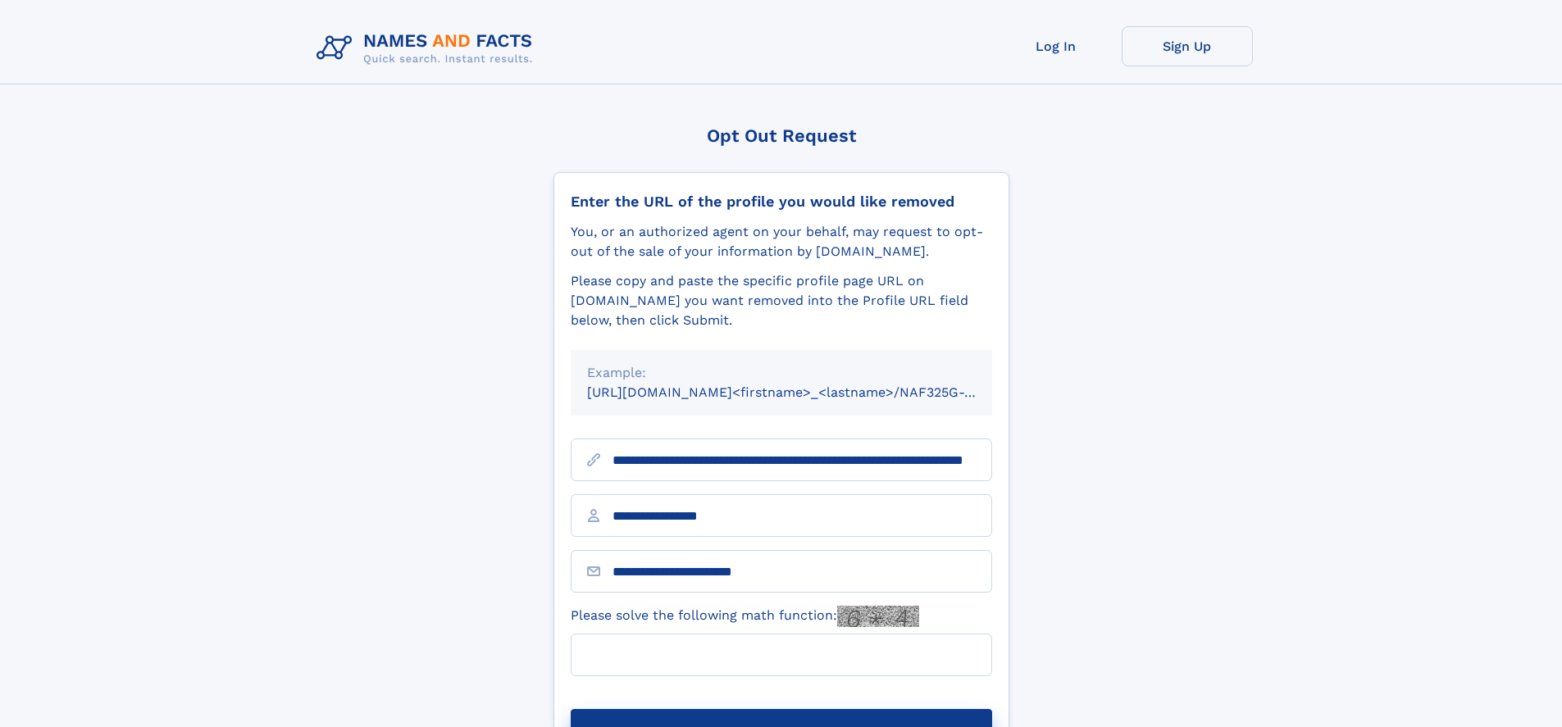 The height and width of the screenshot is (727, 1562). I want to click on div: Example:, so click(781, 373).